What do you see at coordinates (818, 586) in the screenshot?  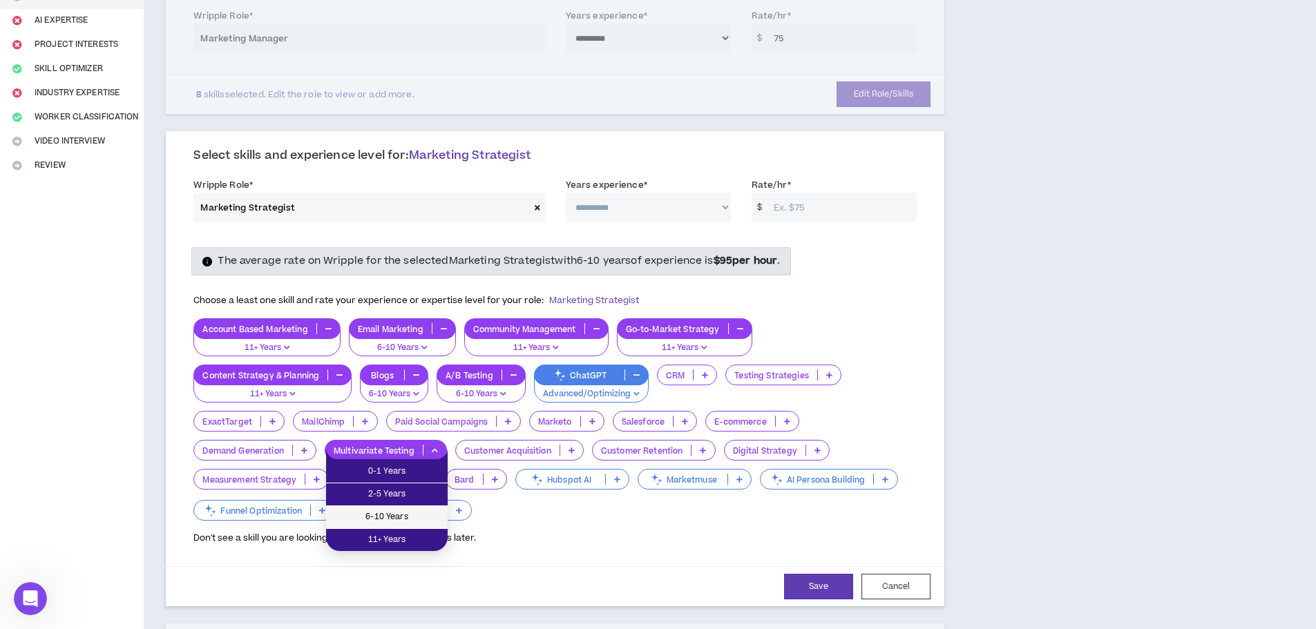 I see `button: Save` at bounding box center [818, 586].